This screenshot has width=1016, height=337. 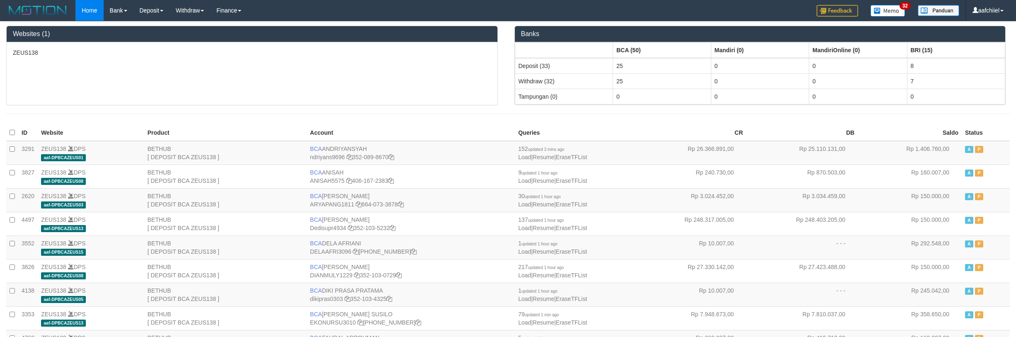 I want to click on td: 4138, so click(x=28, y=294).